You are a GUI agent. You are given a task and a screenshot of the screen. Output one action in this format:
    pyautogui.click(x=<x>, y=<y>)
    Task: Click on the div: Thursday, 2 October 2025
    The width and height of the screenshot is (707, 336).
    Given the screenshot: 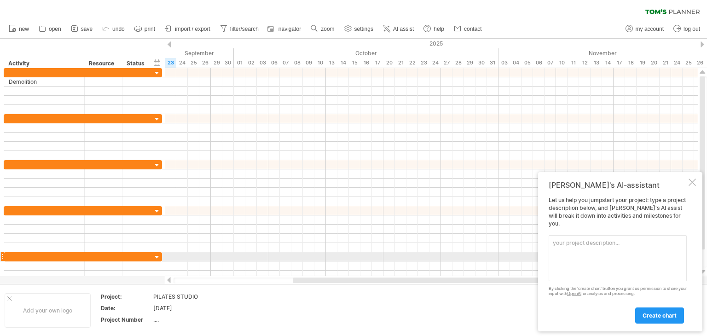 What is the action you would take?
    pyautogui.click(x=251, y=63)
    